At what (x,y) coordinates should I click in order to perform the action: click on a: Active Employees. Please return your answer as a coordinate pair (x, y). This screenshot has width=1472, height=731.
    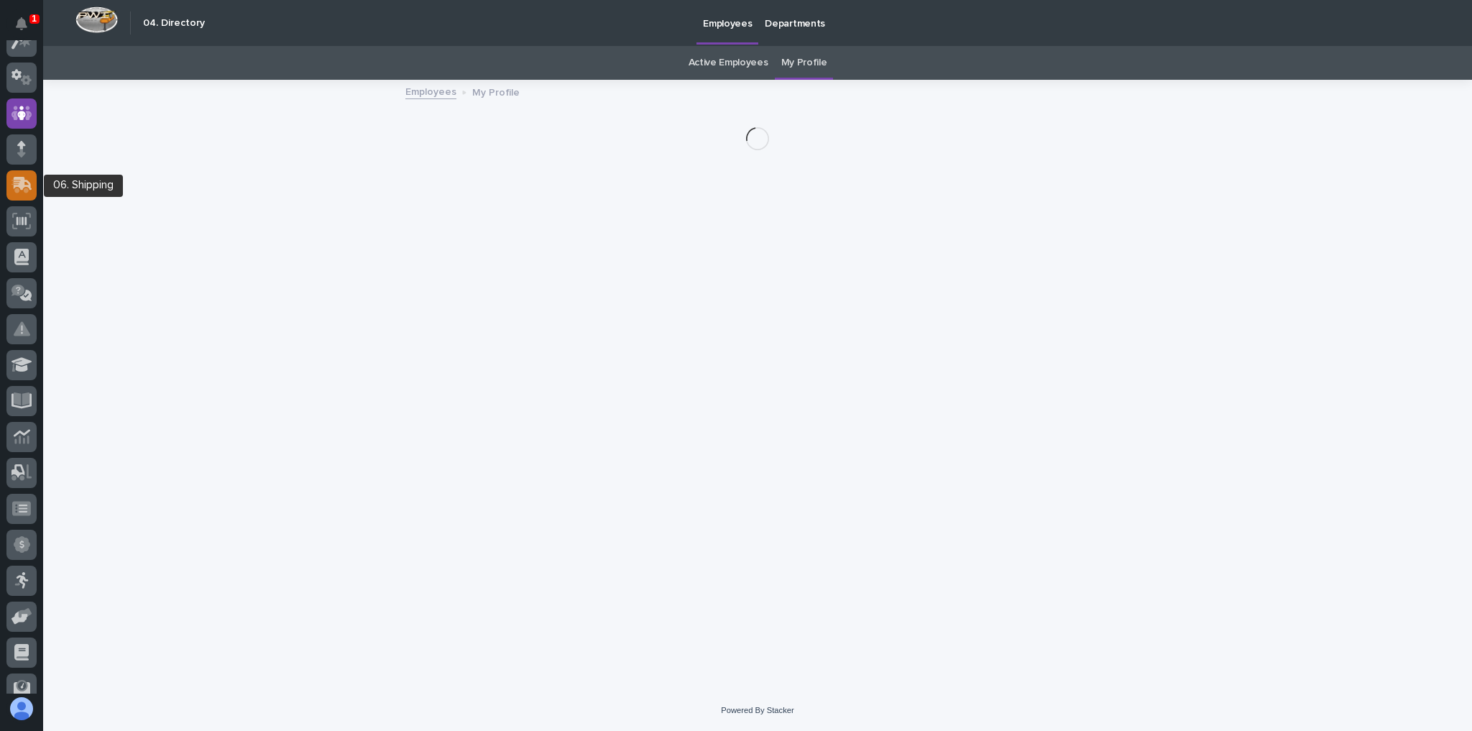
    Looking at the image, I should click on (728, 63).